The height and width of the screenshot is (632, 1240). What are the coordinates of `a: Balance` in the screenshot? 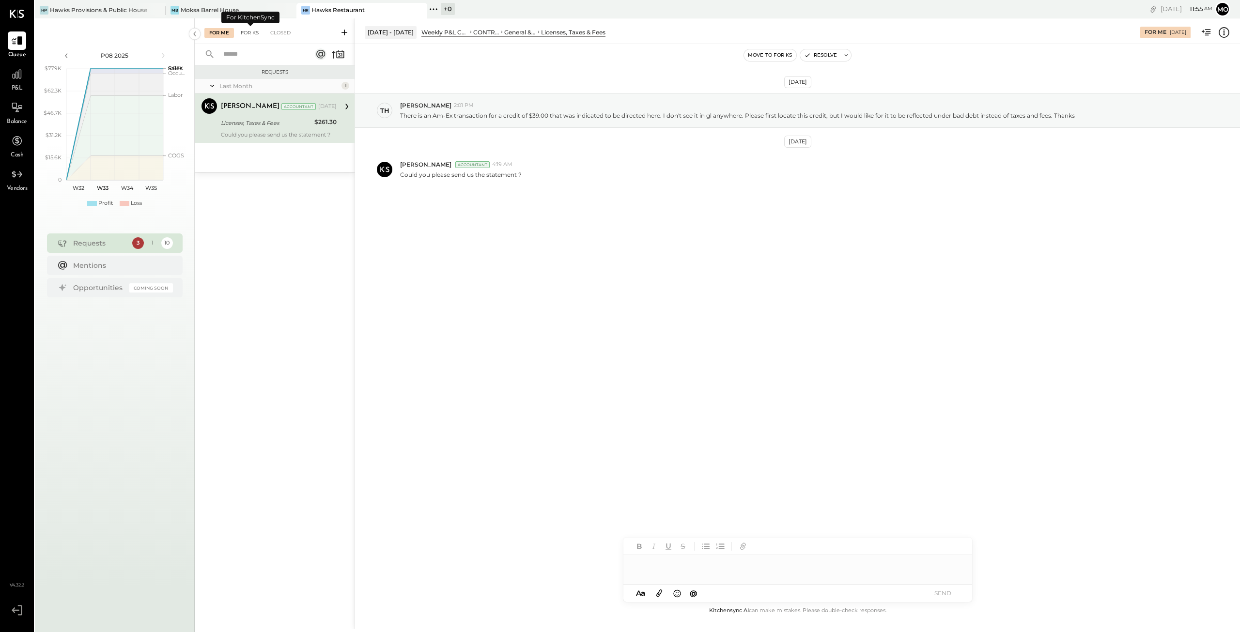 It's located at (17, 112).